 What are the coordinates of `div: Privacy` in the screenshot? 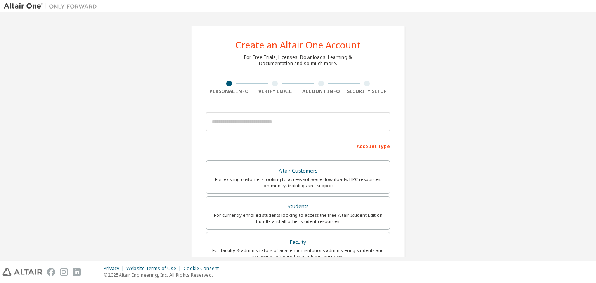 It's located at (115, 269).